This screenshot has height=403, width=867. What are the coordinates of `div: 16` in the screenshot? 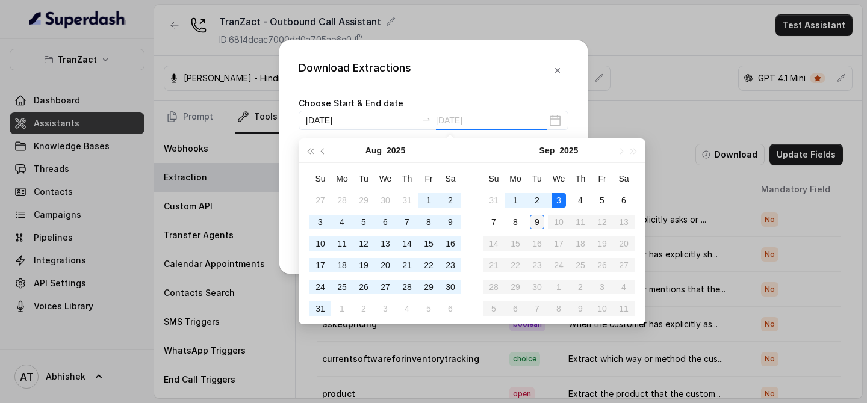 It's located at (450, 244).